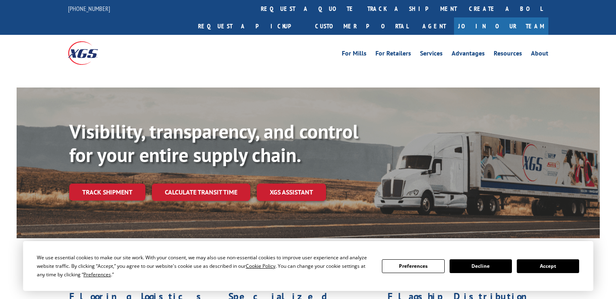 The width and height of the screenshot is (616, 299). I want to click on a: Services, so click(431, 55).